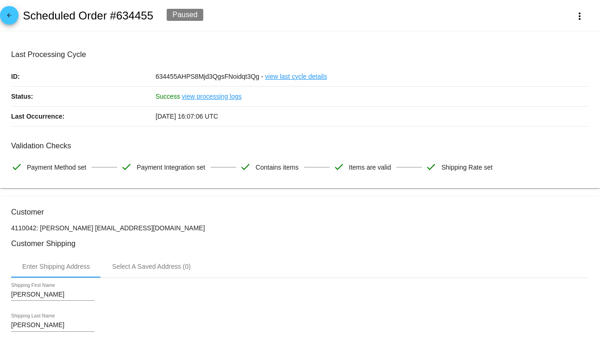 This screenshot has height=342, width=600. I want to click on input: Shipping First Name, so click(53, 295).